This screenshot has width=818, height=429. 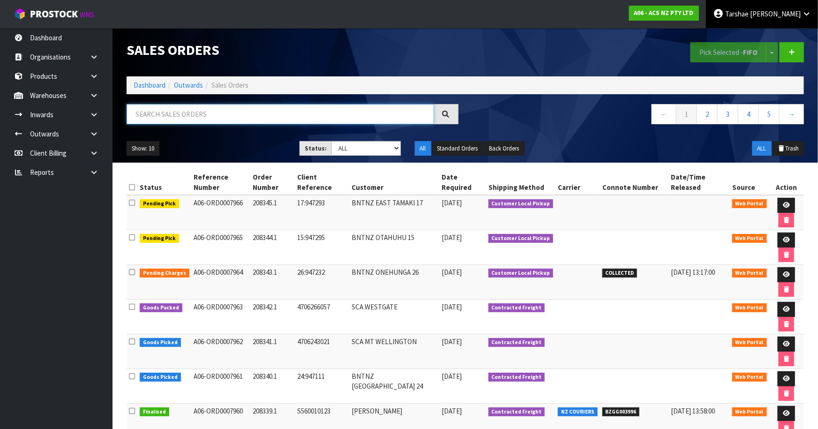 I want to click on span: Goods Packed, so click(x=161, y=308).